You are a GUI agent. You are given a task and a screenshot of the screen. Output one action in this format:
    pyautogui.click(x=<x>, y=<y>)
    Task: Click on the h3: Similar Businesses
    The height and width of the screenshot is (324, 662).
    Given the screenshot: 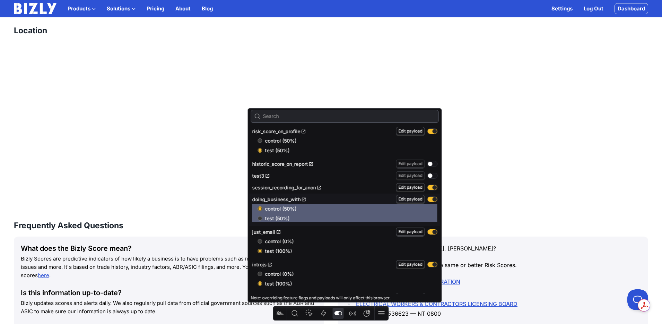 What is the action you would take?
    pyautogui.click(x=493, y=225)
    